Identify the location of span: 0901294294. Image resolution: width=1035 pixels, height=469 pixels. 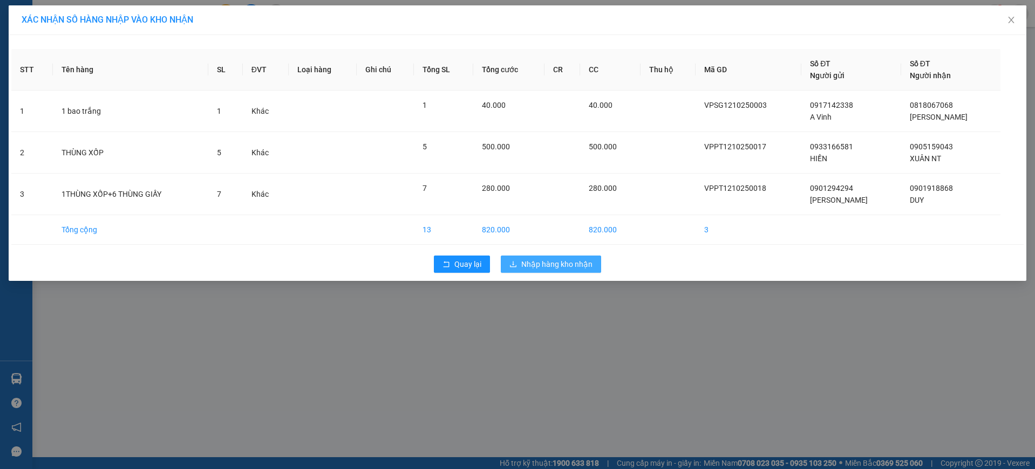
(831, 188).